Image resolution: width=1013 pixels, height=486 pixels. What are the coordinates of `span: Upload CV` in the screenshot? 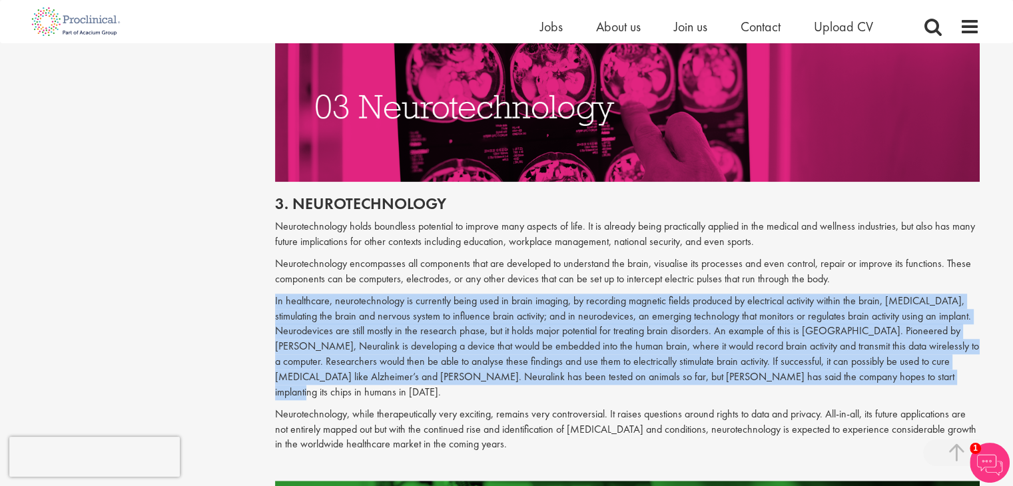 It's located at (843, 27).